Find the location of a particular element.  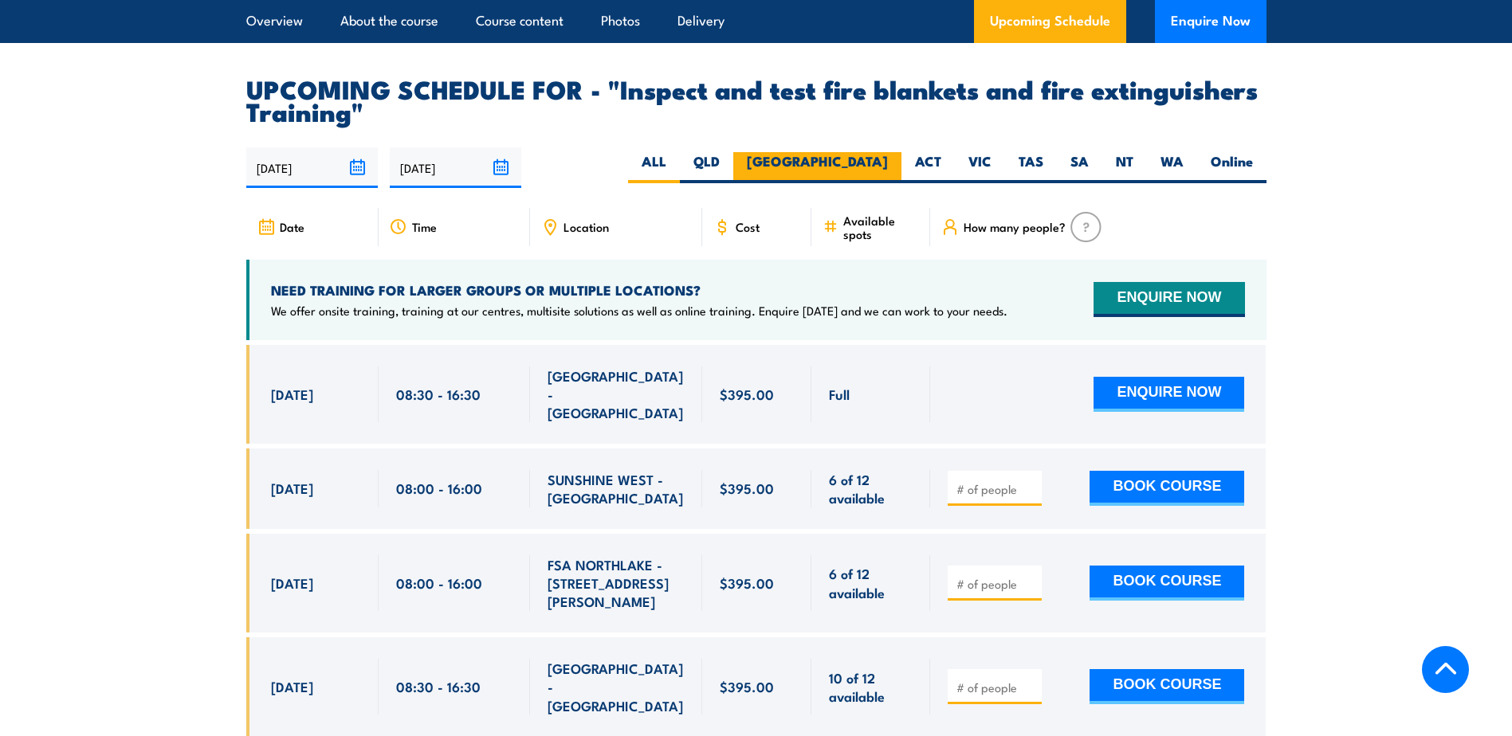

h2: UPCOMING SCHEDULE FOR - "Inspect and test fire blankets and fire extinguishers Training" is located at coordinates (756, 100).